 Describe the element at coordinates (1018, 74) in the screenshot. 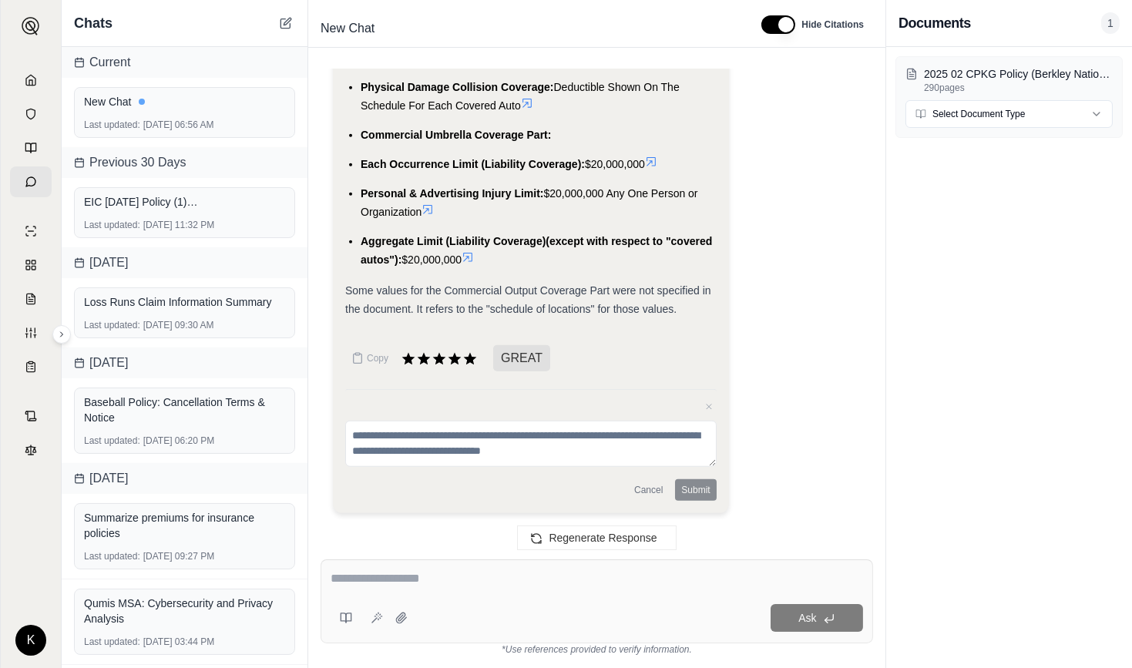

I see `p: 2025 02 CPKG Policy (Berkley National Insurance).pdf` at that location.